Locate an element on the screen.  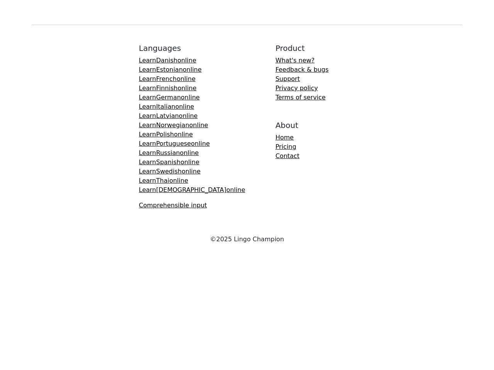
h5: Languages is located at coordinates (192, 48).